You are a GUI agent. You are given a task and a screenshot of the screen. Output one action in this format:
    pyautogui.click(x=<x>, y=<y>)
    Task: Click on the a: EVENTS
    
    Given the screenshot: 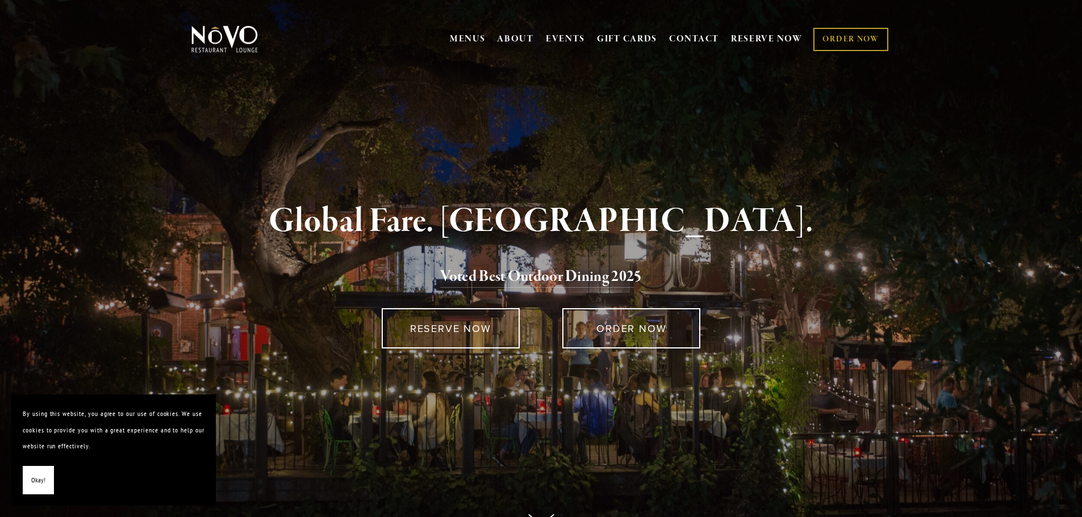 What is the action you would take?
    pyautogui.click(x=565, y=39)
    